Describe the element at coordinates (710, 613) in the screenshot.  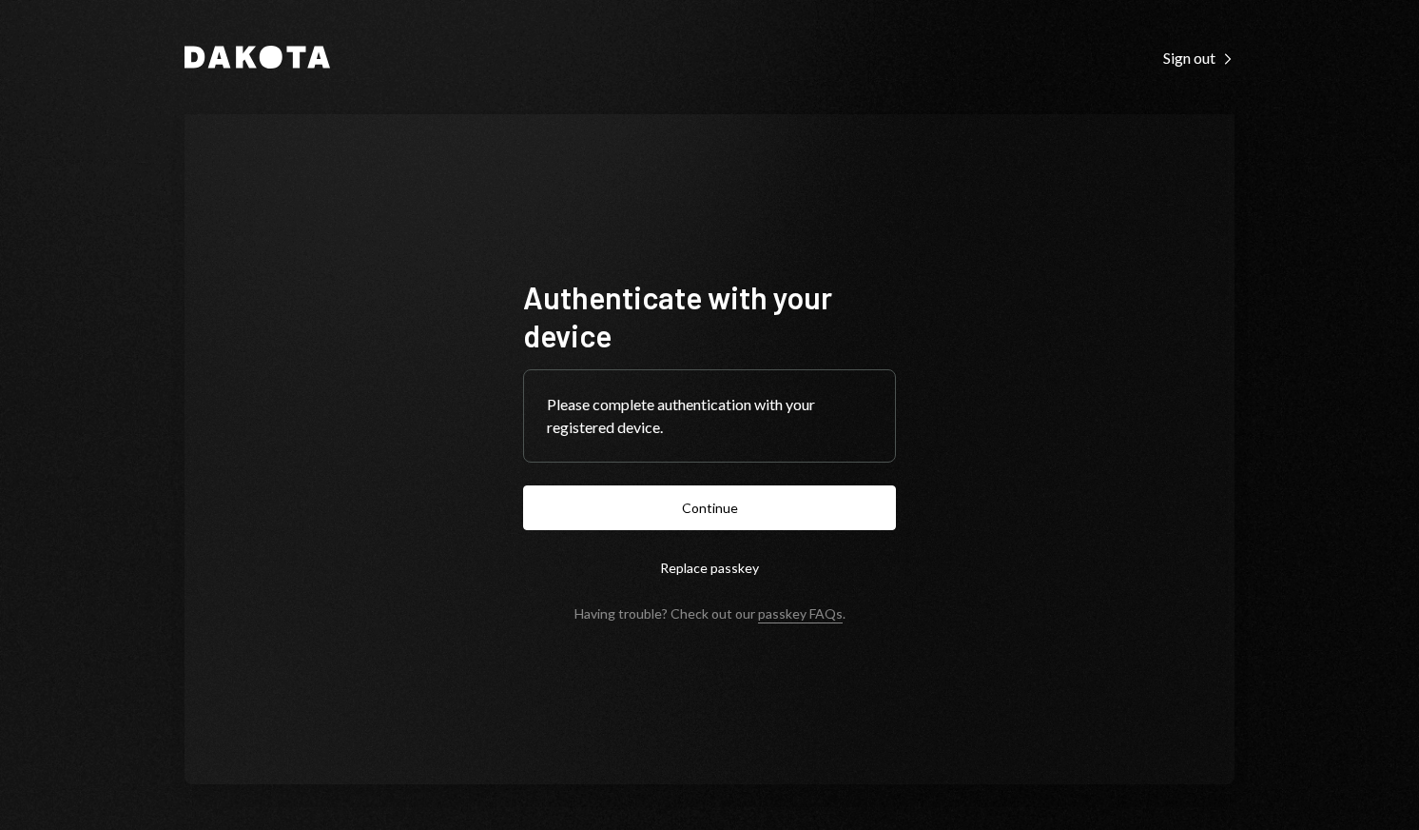
I see `div: Having trouble? Check out our .` at that location.